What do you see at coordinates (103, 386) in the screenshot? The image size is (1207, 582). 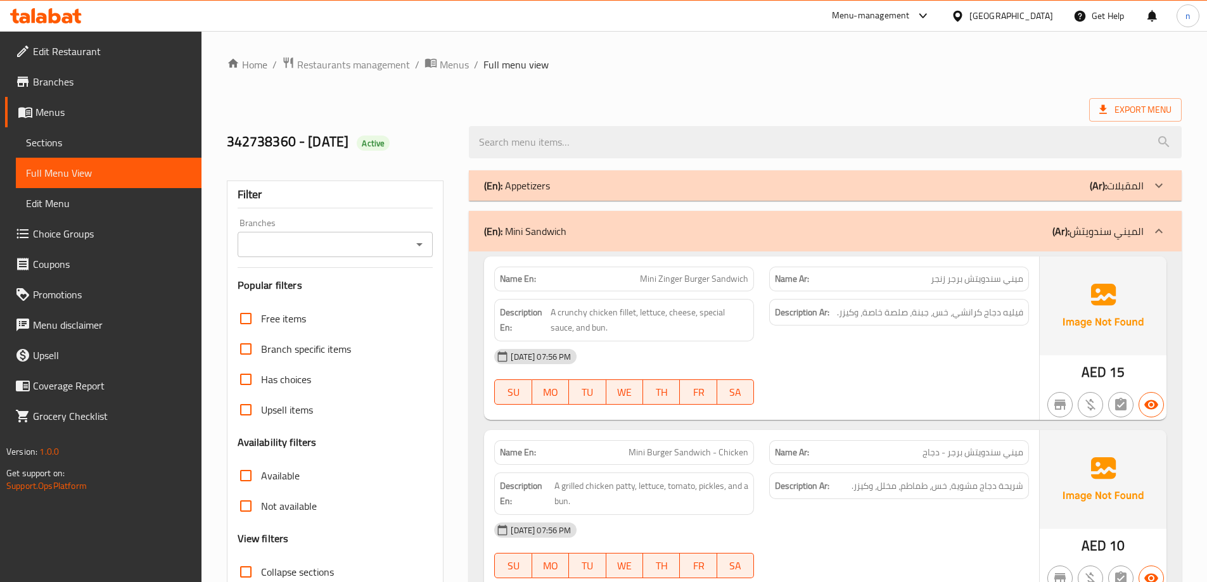 I see `a: Coverage Report` at bounding box center [103, 386].